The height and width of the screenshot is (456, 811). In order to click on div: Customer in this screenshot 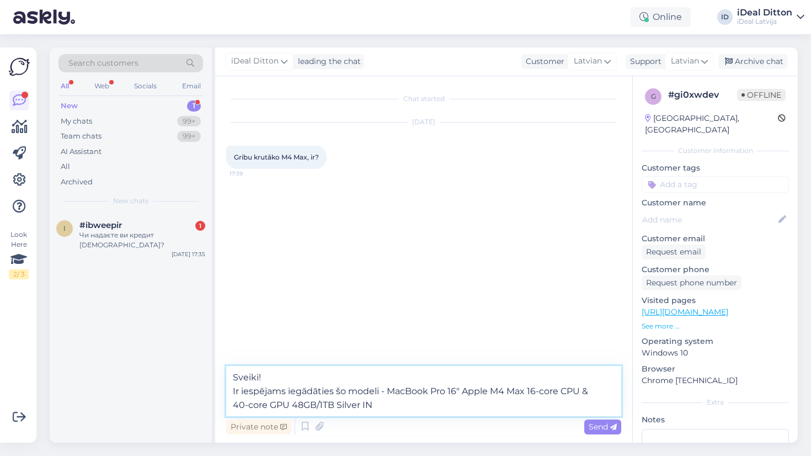, I will do `click(543, 61)`.